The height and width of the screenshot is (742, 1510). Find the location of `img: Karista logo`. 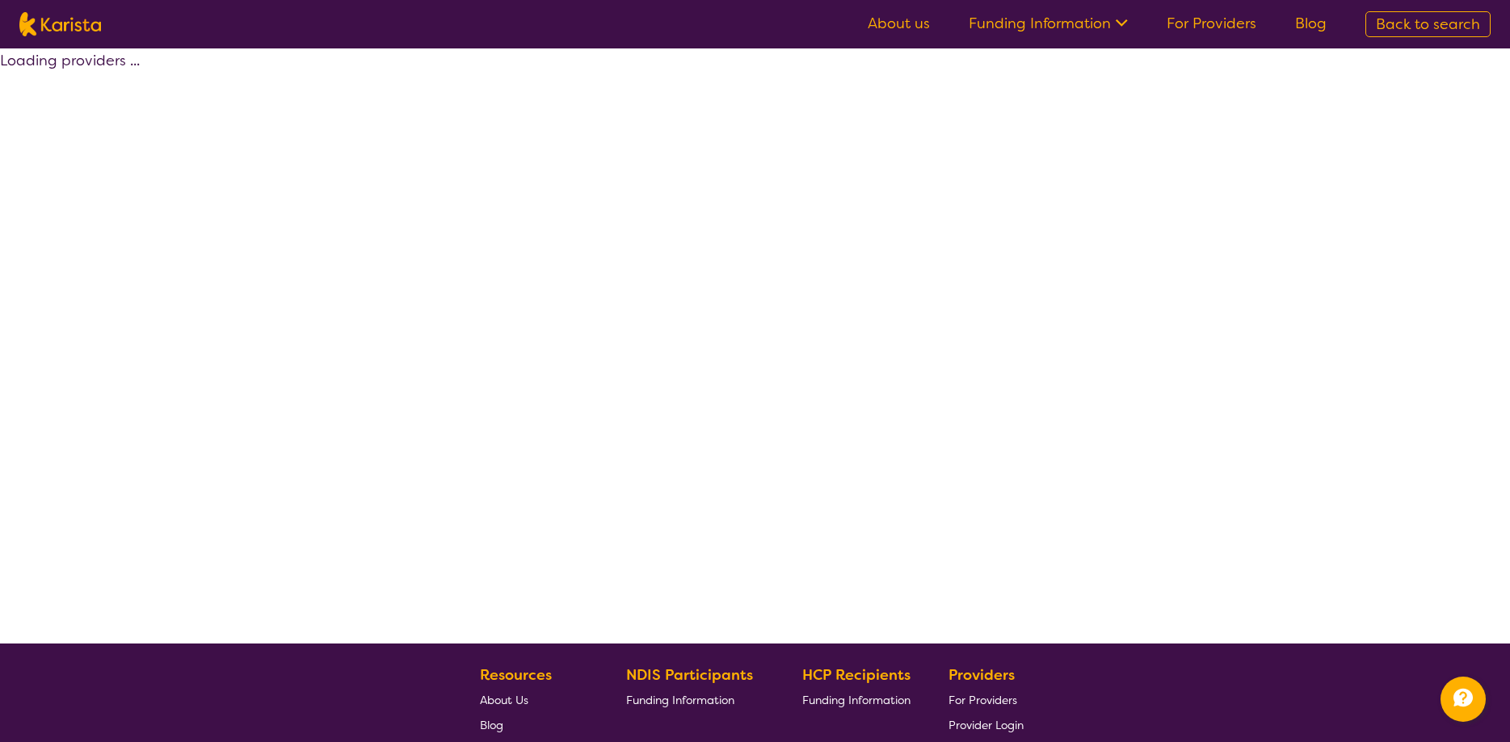

img: Karista logo is located at coordinates (60, 24).